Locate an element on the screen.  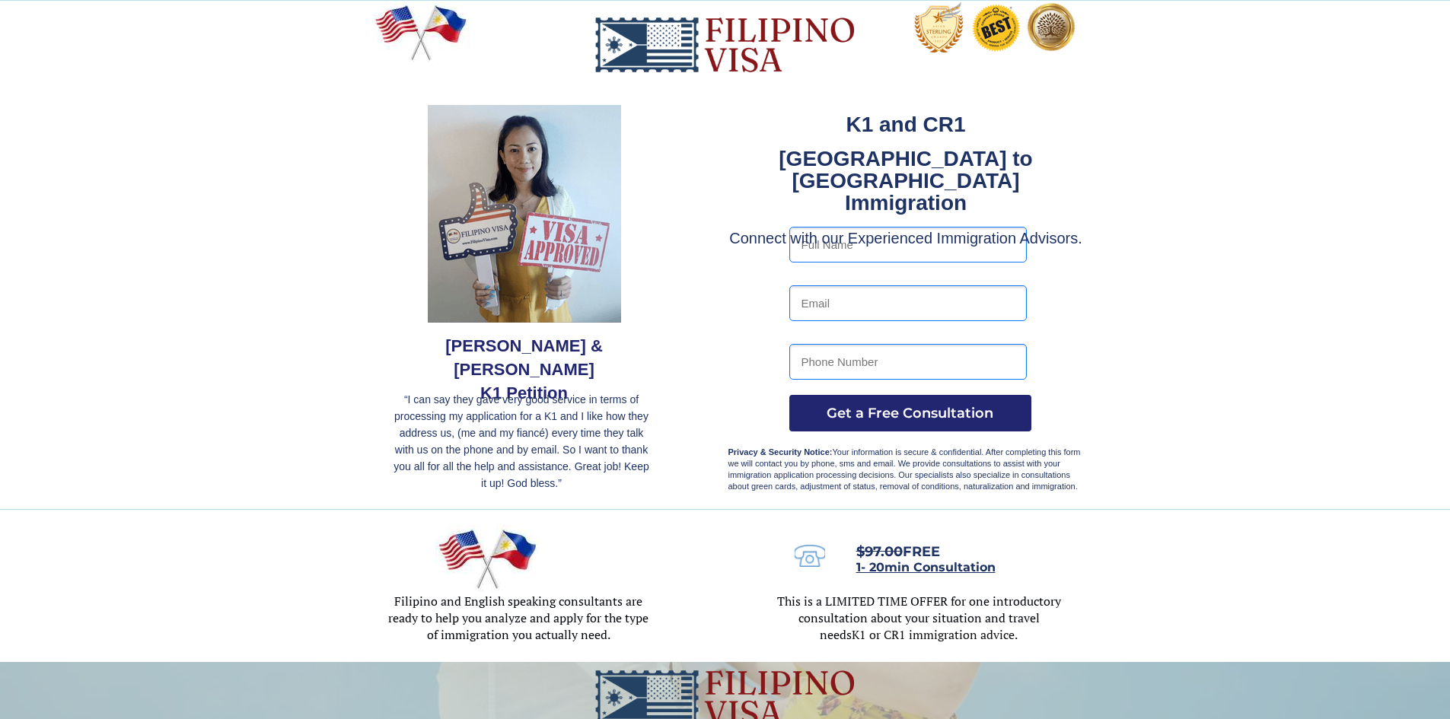
p: “I can say they gave very good service in terms of processing my application for a K1 and I like ... is located at coordinates (521, 441).